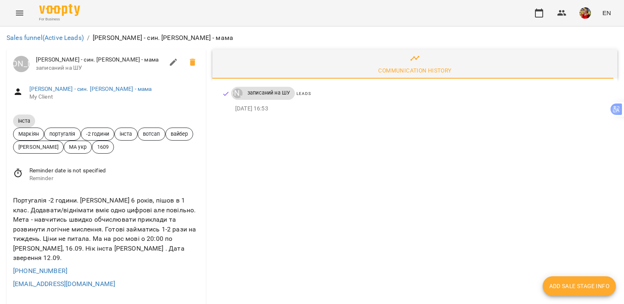 The width and height of the screenshot is (624, 304). Describe the element at coordinates (114, 171) in the screenshot. I see `span: Reminder date is not specified` at that location.